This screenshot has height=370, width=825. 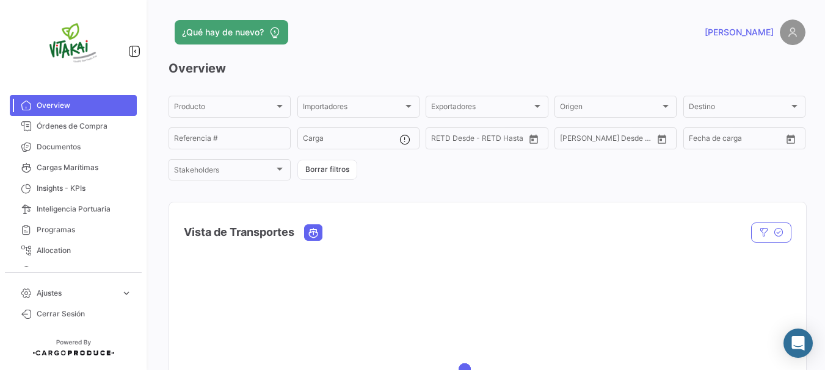 I want to click on span: Courier, so click(x=84, y=272).